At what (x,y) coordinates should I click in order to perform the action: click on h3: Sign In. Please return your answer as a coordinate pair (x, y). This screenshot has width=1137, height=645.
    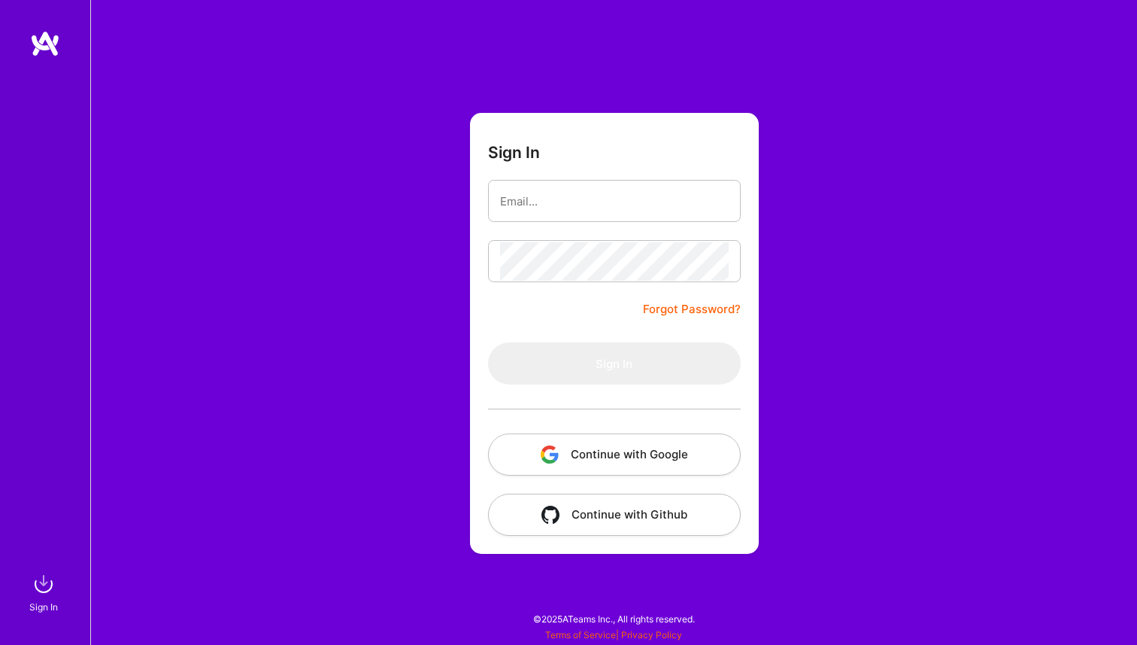
    Looking at the image, I should click on (514, 152).